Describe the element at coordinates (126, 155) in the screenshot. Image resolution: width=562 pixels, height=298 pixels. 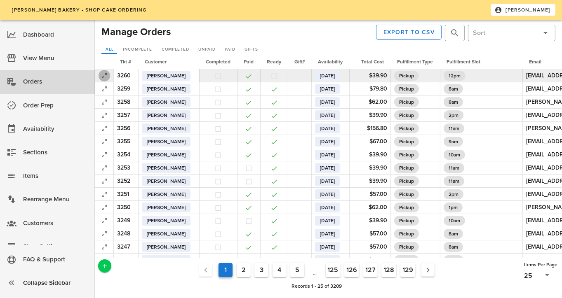
I see `td: 3254` at that location.